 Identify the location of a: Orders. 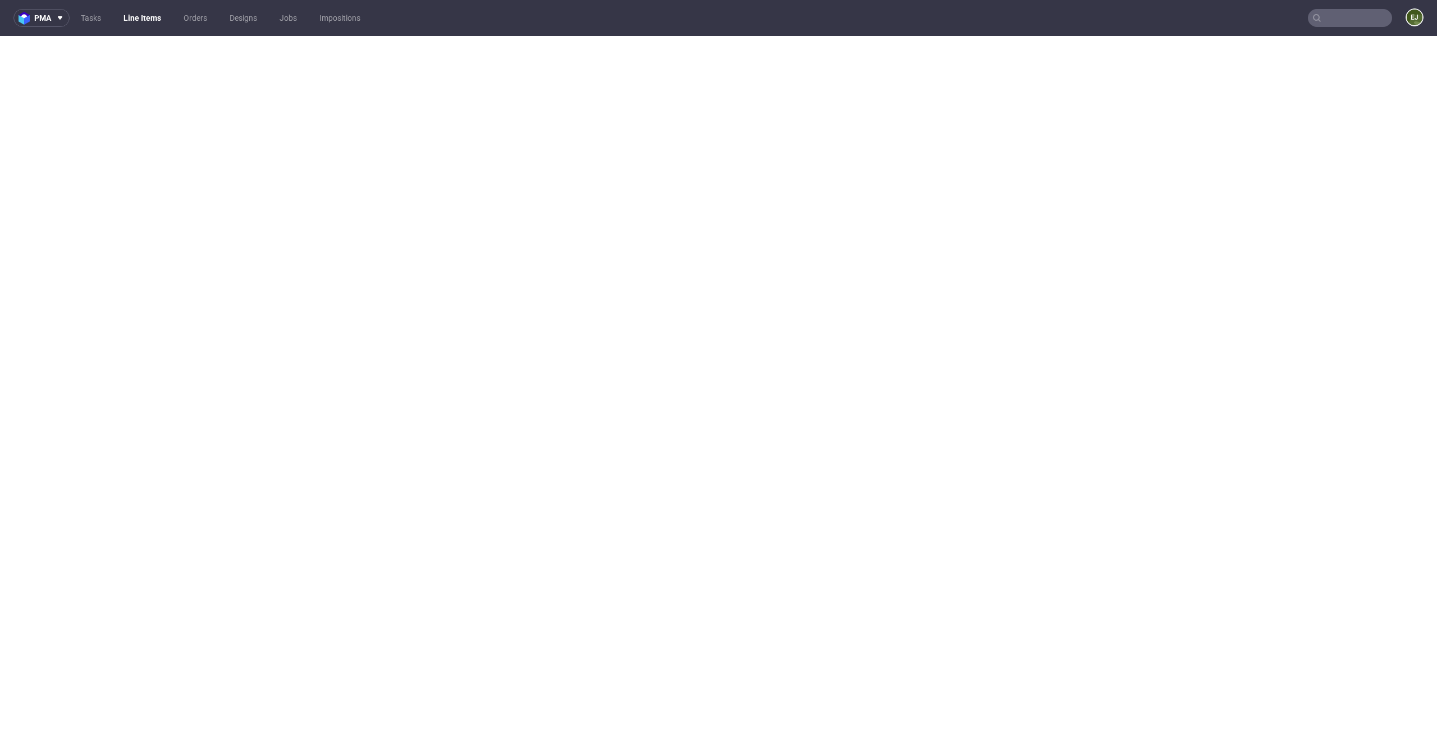
(195, 18).